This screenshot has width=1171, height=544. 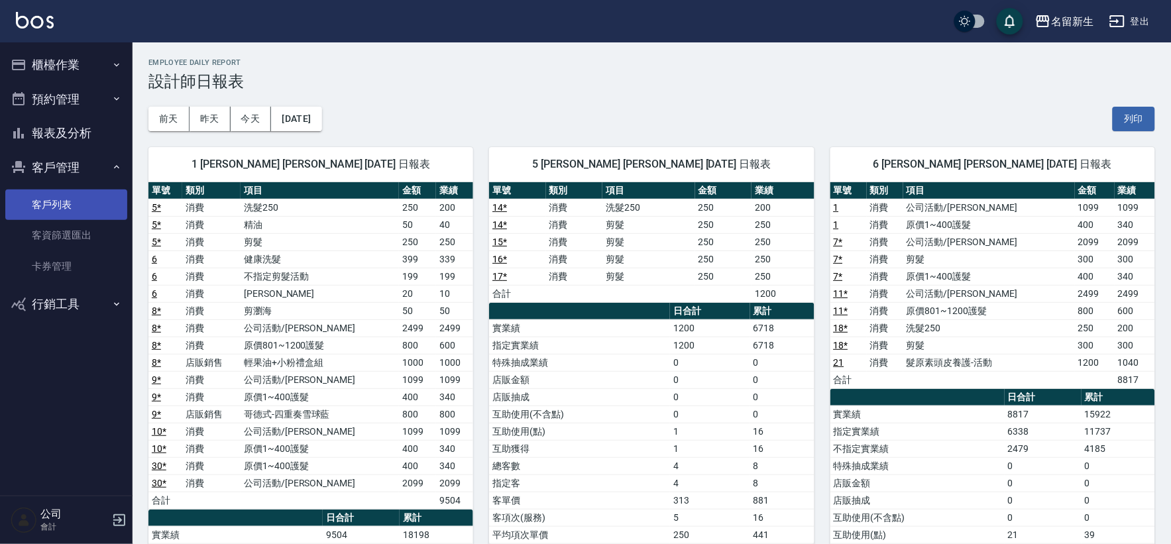 I want to click on td: 不指定實業績, so click(x=917, y=449).